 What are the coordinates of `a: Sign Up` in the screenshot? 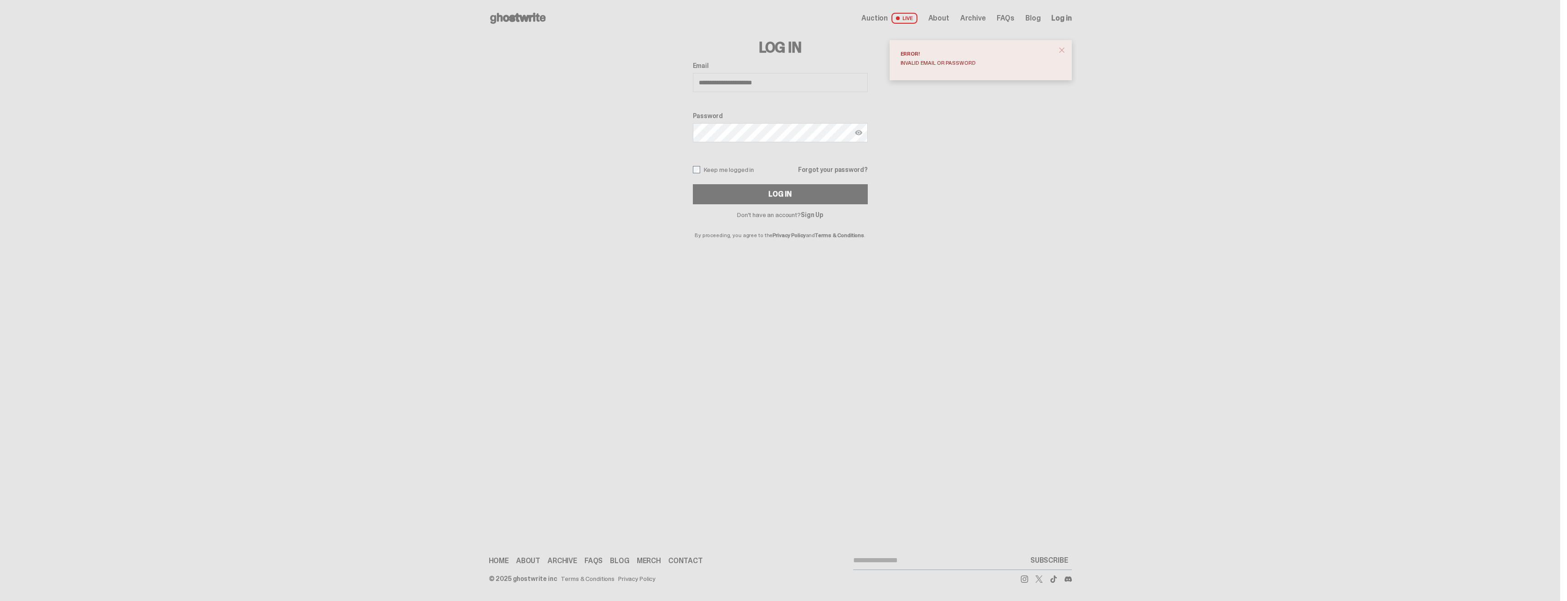 It's located at (812, 215).